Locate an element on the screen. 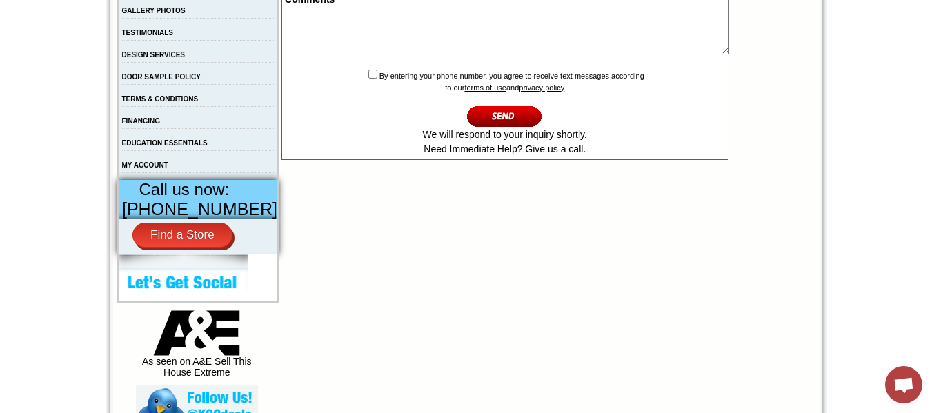 This screenshot has height=413, width=932. a: Open chat is located at coordinates (904, 385).